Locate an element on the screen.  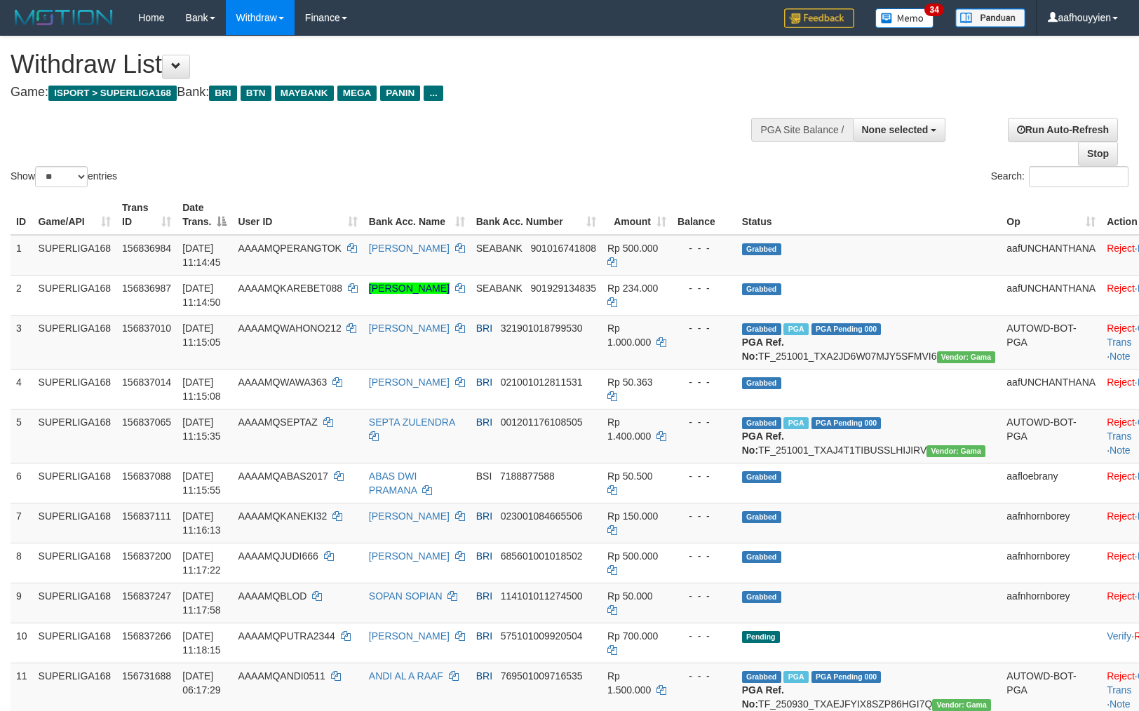
a: Stop is located at coordinates (1097, 154).